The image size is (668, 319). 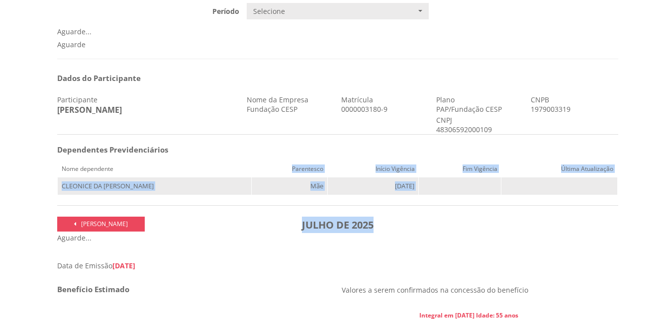 What do you see at coordinates (195, 150) in the screenshot?
I see `h4: Dependentes Previdenciários` at bounding box center [195, 150].